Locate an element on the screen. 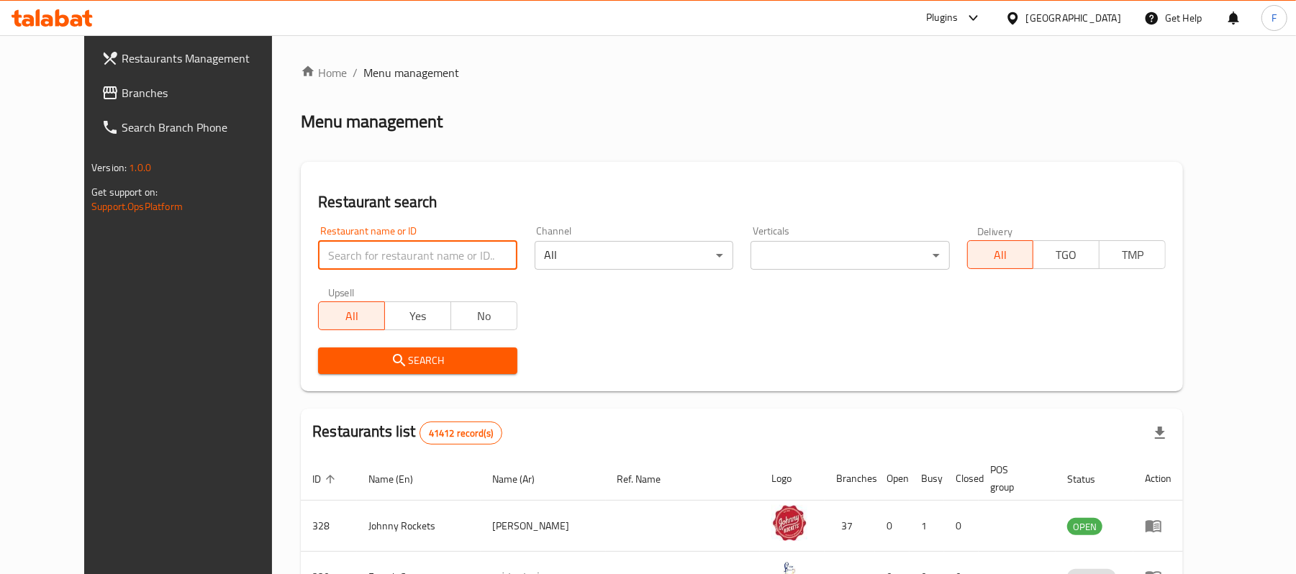  span: Search is located at coordinates (417, 360).